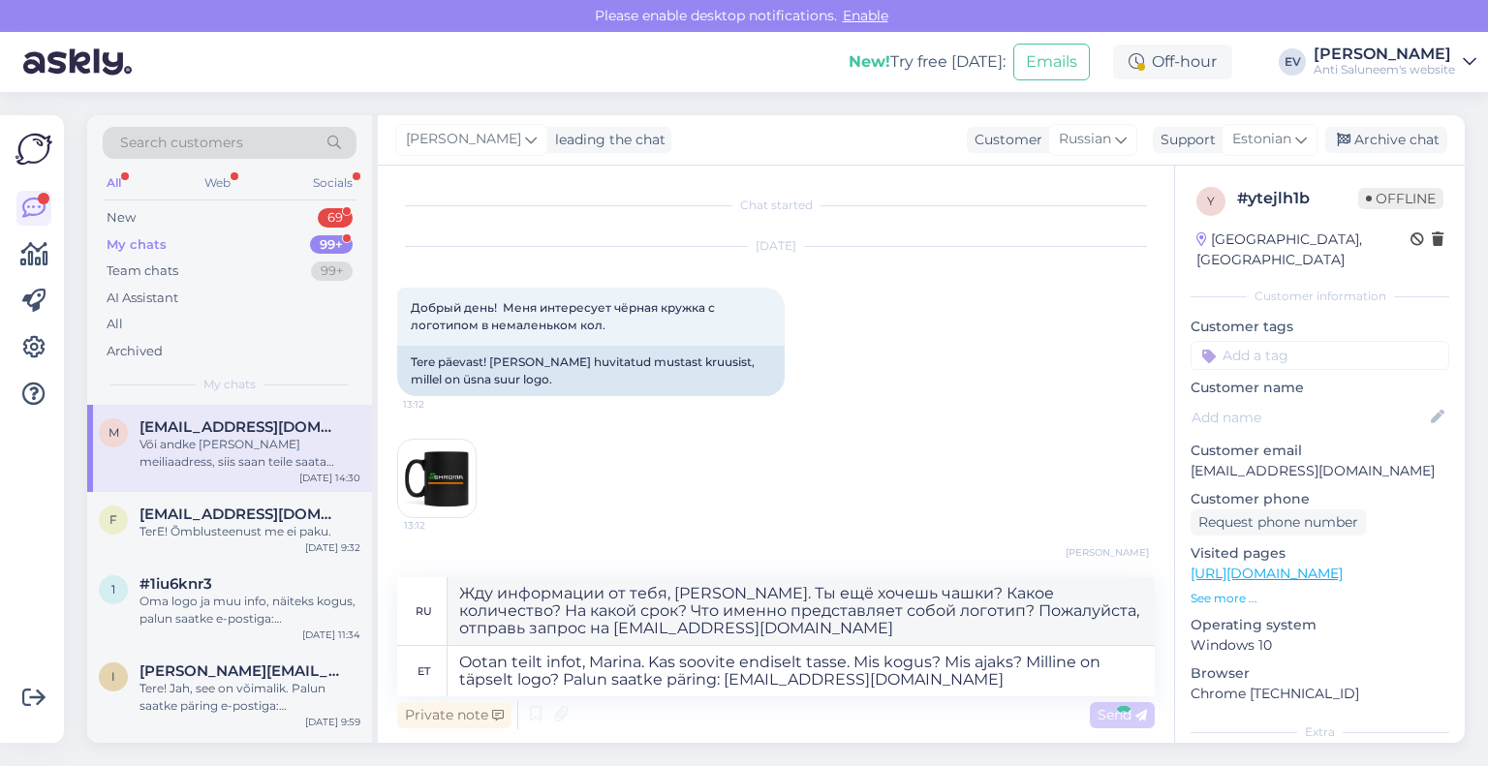 The image size is (1488, 766). What do you see at coordinates (606, 139) in the screenshot?
I see `div: leading the chat` at bounding box center [606, 139].